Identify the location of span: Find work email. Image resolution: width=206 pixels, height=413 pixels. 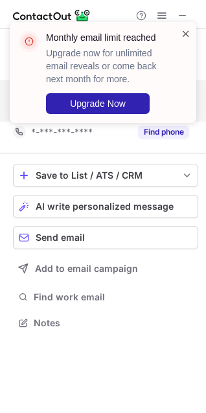
(113, 297).